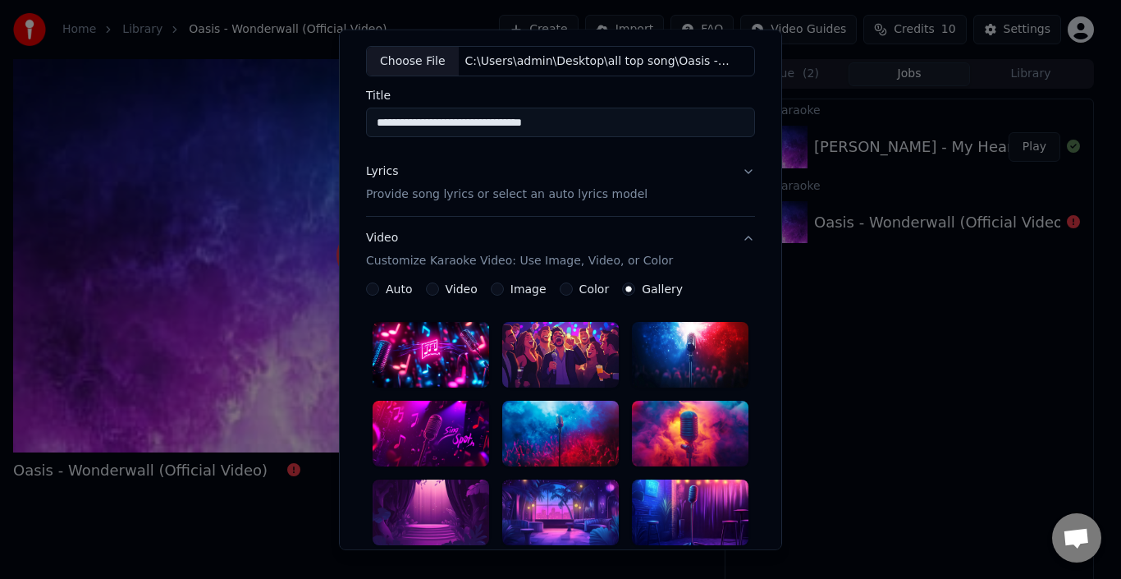  I want to click on div: Choose File, so click(413, 61).